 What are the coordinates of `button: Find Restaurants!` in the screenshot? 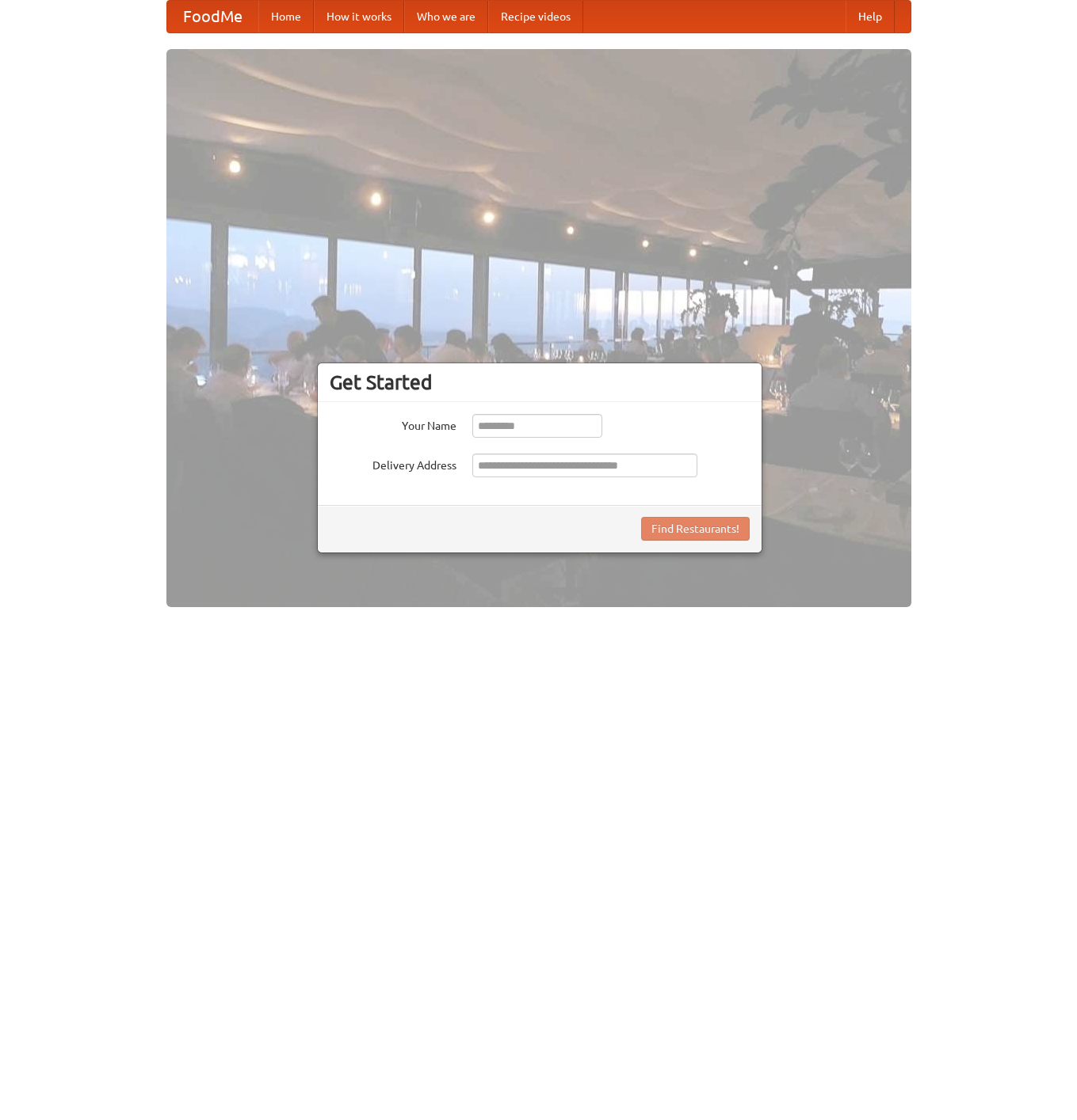 It's located at (694, 529).